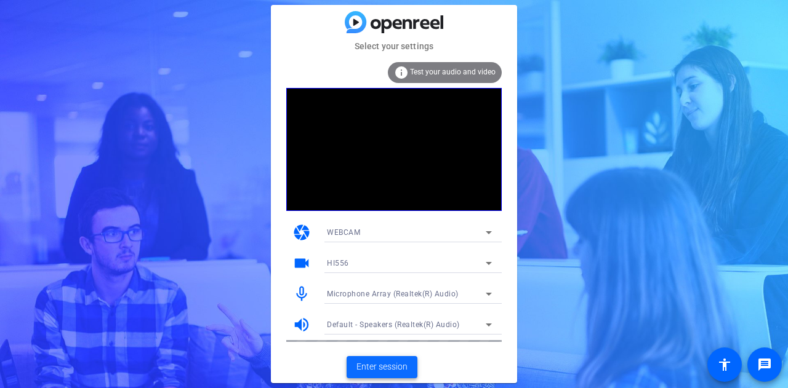  I want to click on mat-card-subtitle: Select your settings, so click(394, 46).